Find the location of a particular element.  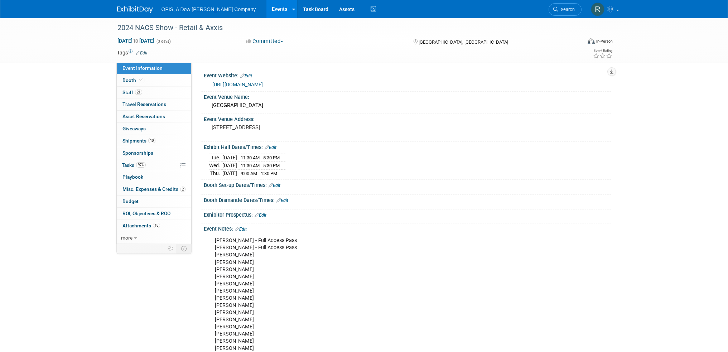

div: Booth Set-up Dates/Times: is located at coordinates (407, 184).